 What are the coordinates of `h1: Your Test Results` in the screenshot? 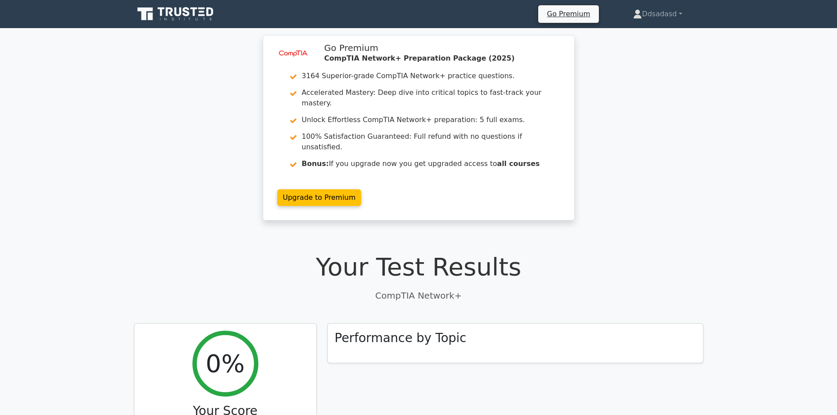 It's located at (419, 267).